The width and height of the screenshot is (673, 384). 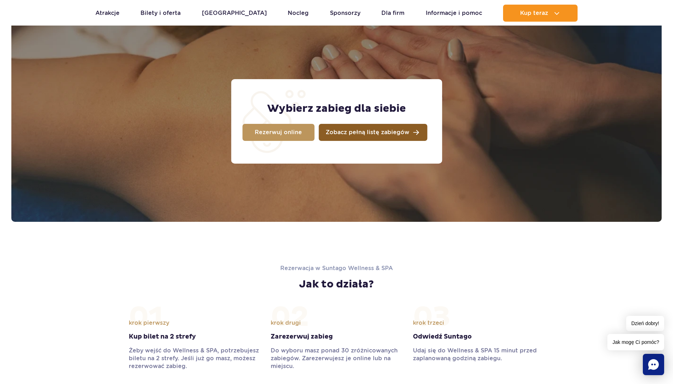 What do you see at coordinates (336, 358) in the screenshot?
I see `p: Do wyboru masz ponad 30 zróżnicowanych zabiegów. Zarezerwujesz je online lub na miejscu.` at bounding box center [336, 358].